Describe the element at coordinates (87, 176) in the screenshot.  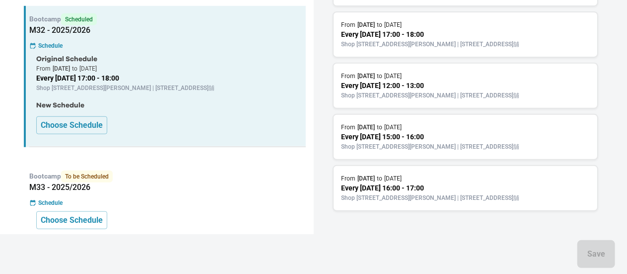
I see `span: To be Scheduled` at that location.